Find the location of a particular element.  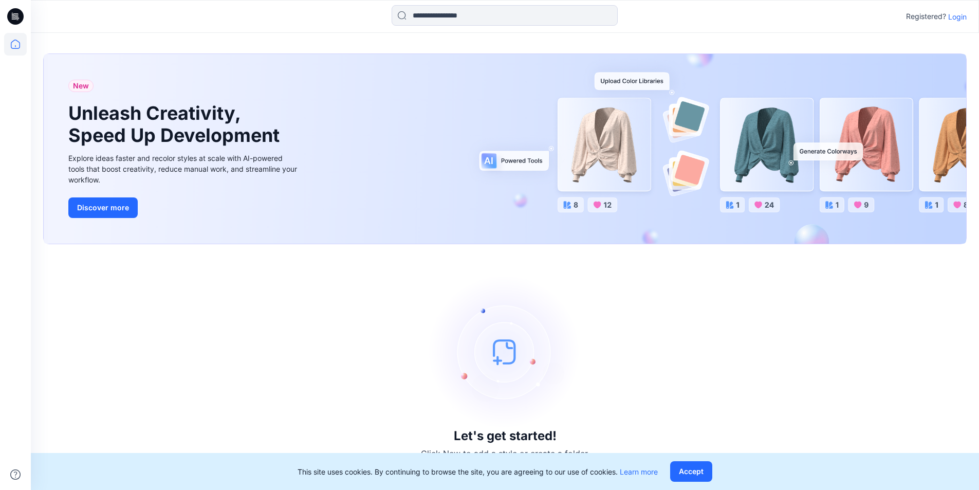

h1: Unleash Creativity, Speed Up Development is located at coordinates (176, 124).